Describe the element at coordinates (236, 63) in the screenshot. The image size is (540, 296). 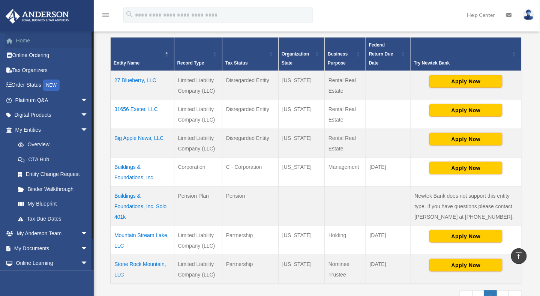
I see `span: Tax Status` at that location.